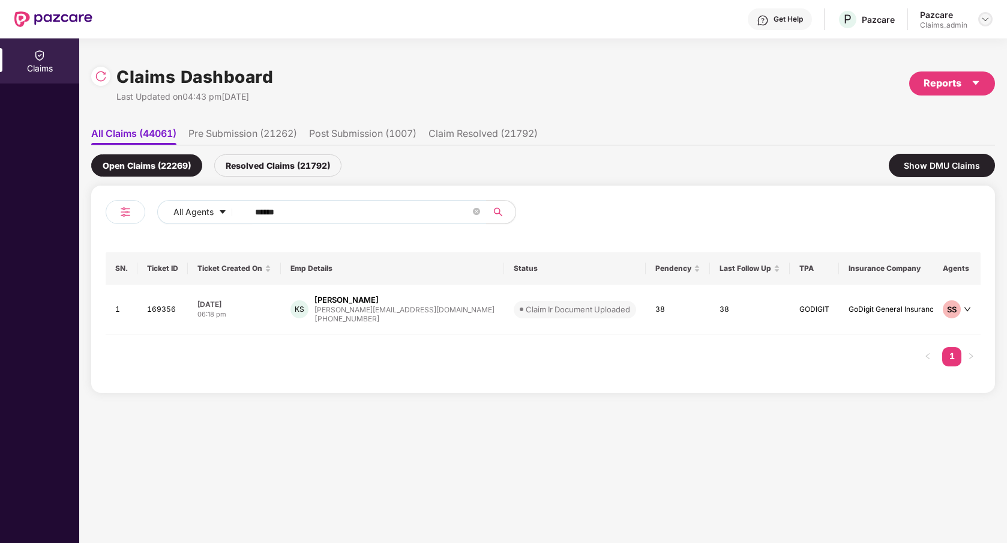  I want to click on th: Status, so click(575, 268).